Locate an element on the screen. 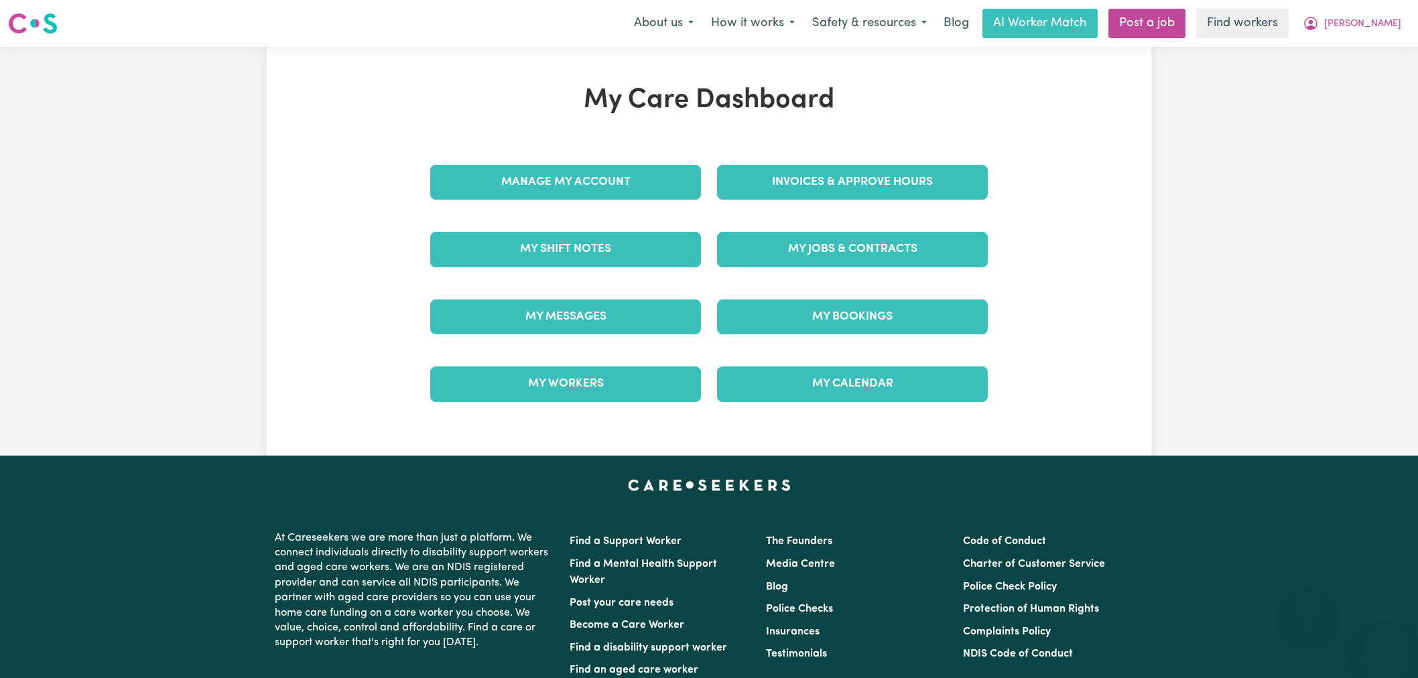 This screenshot has height=678, width=1418. a: Police Checks is located at coordinates (800, 609).